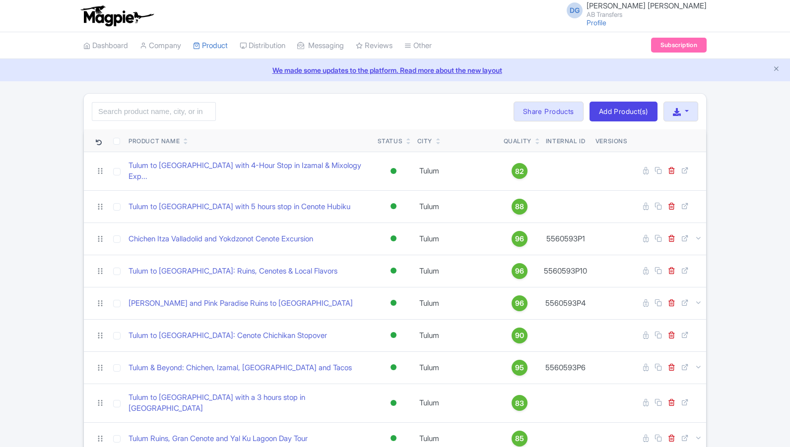 This screenshot has width=790, height=447. What do you see at coordinates (776, 69) in the screenshot?
I see `button: Close announcement` at bounding box center [776, 69].